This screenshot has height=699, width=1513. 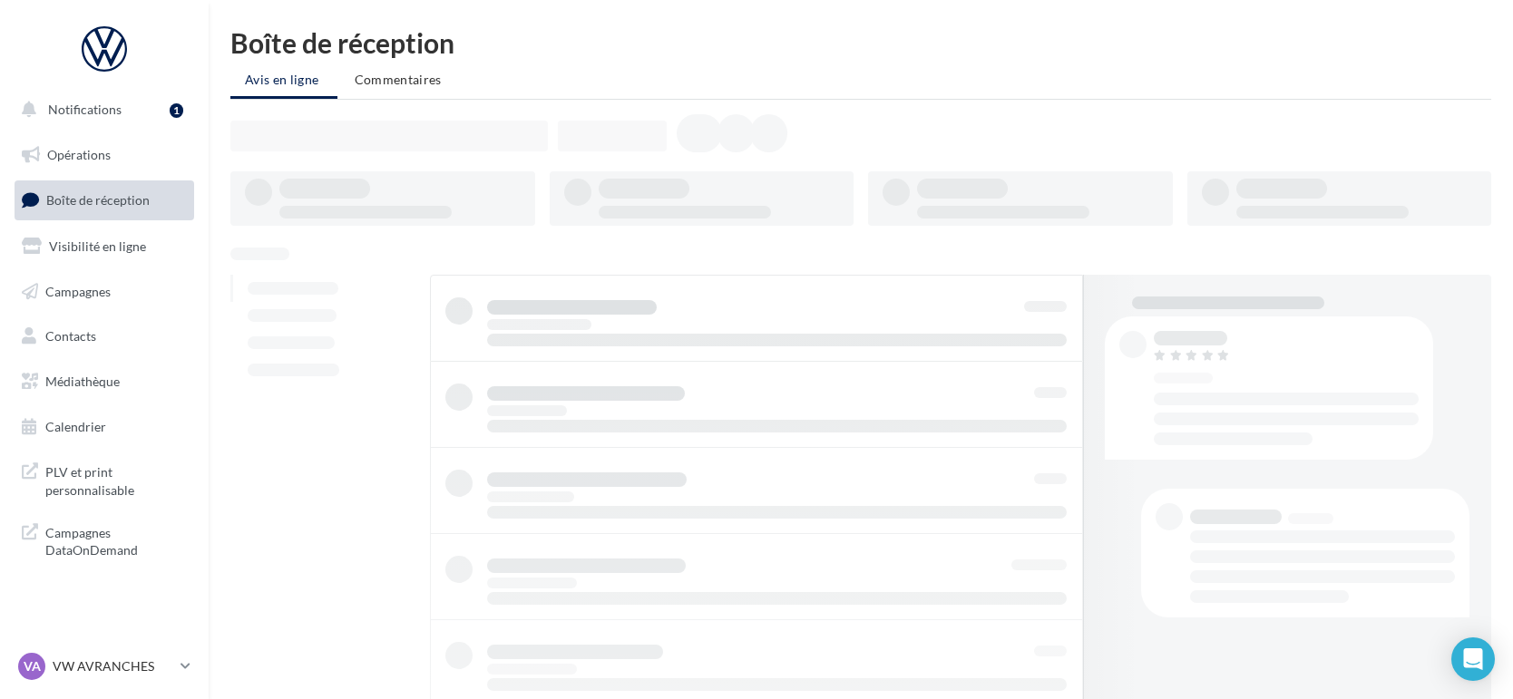 What do you see at coordinates (104, 337) in the screenshot?
I see `a: Contacts` at bounding box center [104, 337].